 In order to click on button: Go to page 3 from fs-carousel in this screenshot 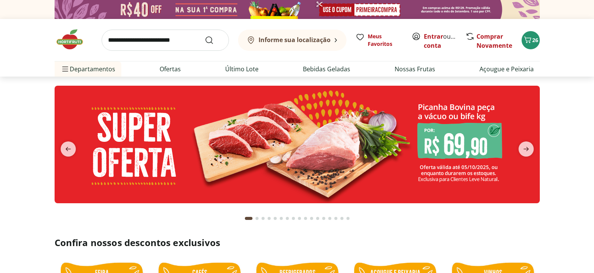, I will do `click(263, 218)`.